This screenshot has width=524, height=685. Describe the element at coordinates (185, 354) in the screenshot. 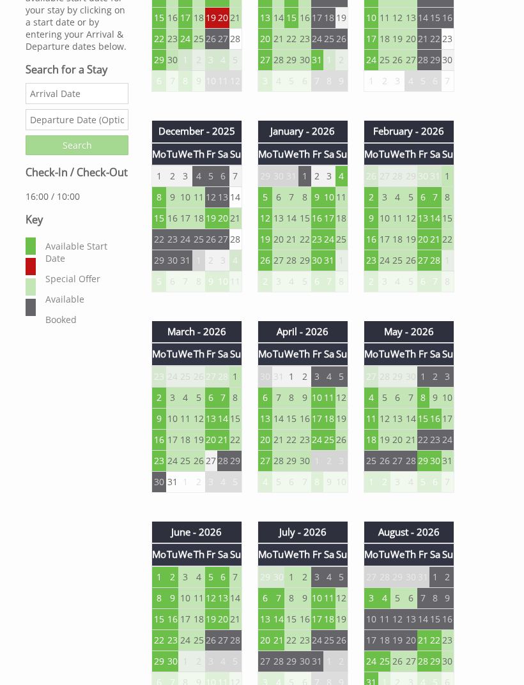

I see `th: We` at that location.